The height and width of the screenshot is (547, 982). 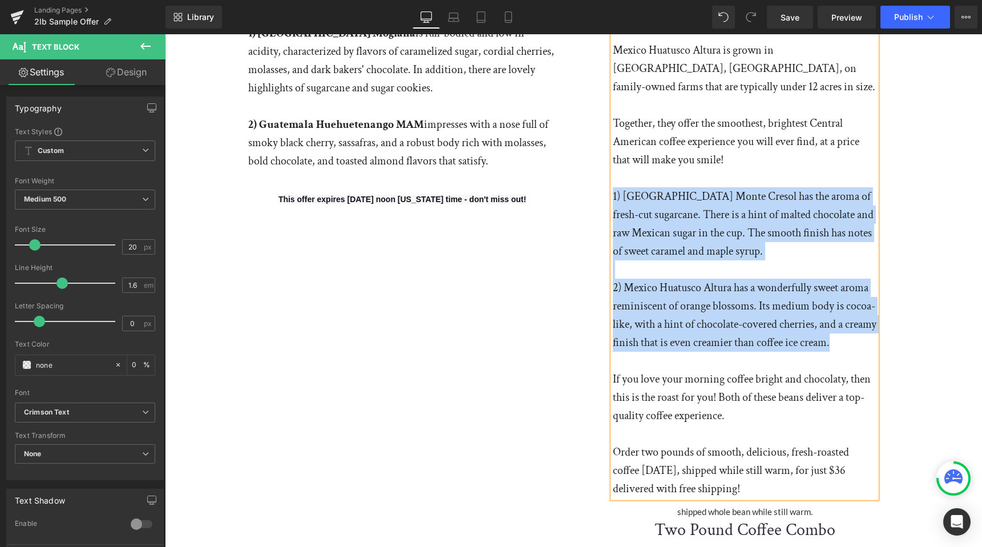 What do you see at coordinates (200, 17) in the screenshot?
I see `span: Library` at bounding box center [200, 17].